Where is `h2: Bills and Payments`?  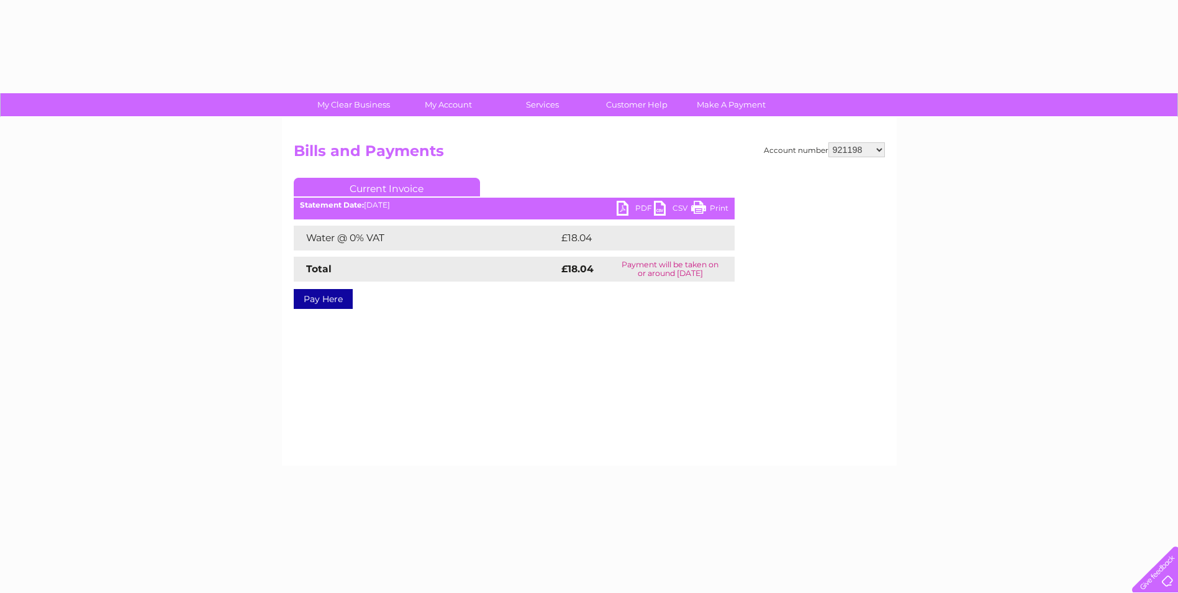
h2: Bills and Payments is located at coordinates (590, 154).